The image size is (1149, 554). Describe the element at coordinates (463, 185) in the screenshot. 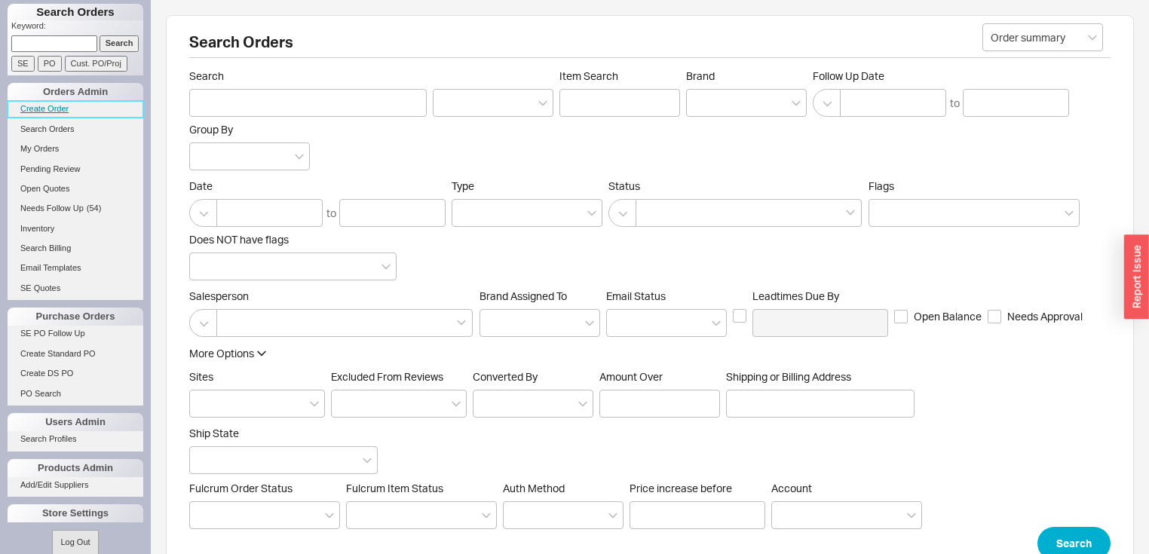

I see `span: Type` at that location.